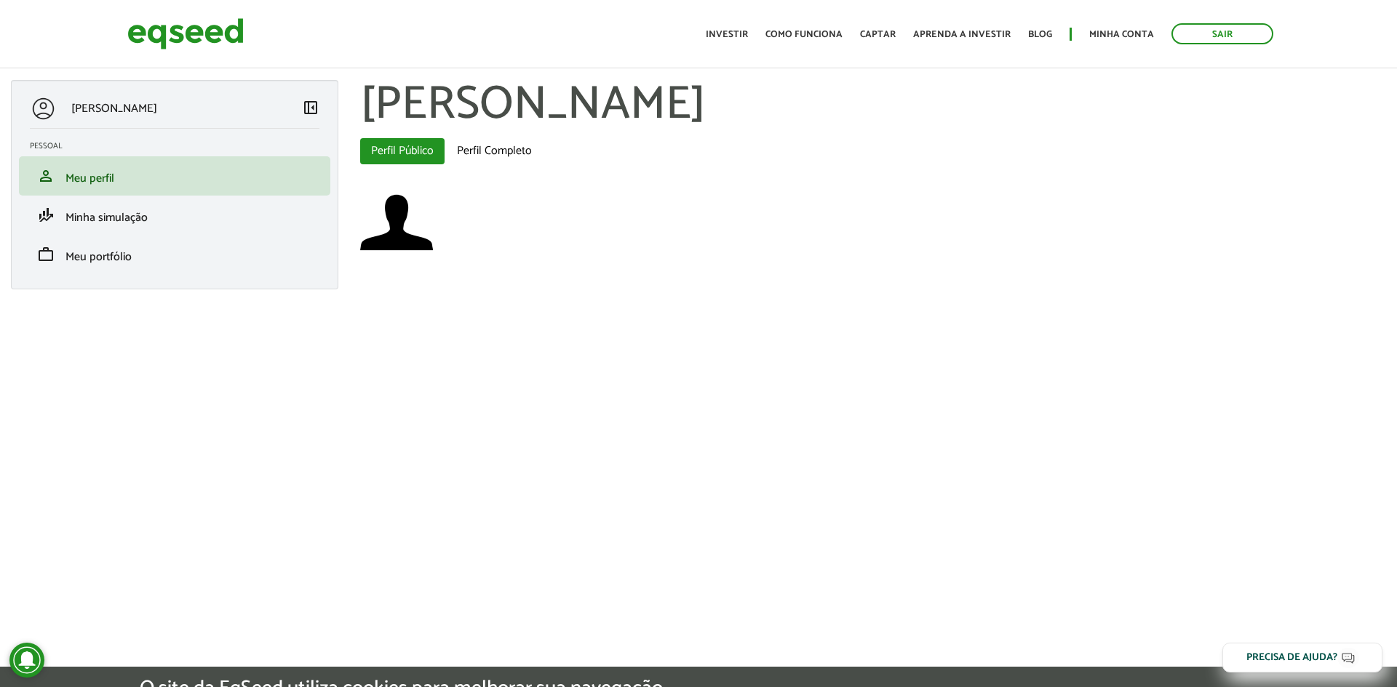 The height and width of the screenshot is (687, 1397). I want to click on span: finance_mode, so click(46, 215).